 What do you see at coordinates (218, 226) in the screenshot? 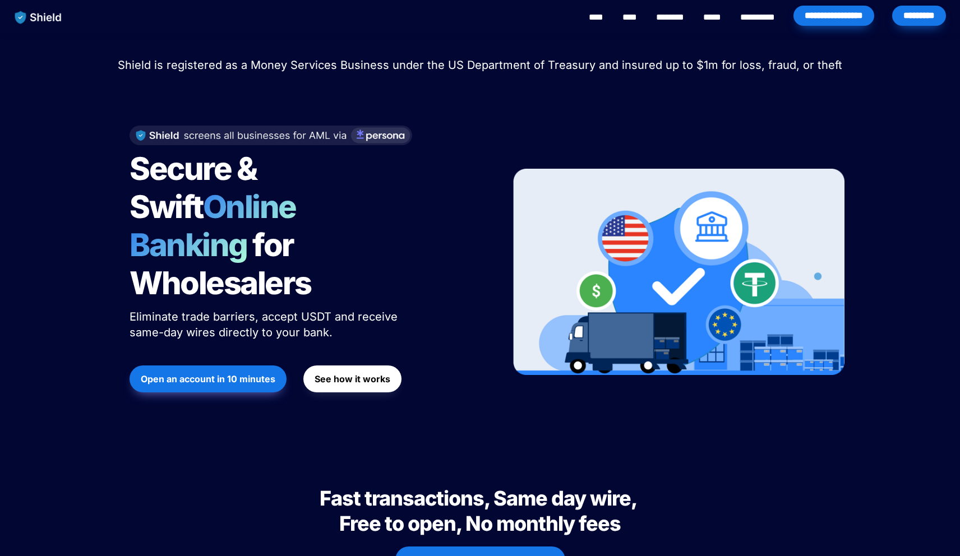
I see `span: Online Banking` at bounding box center [218, 226].